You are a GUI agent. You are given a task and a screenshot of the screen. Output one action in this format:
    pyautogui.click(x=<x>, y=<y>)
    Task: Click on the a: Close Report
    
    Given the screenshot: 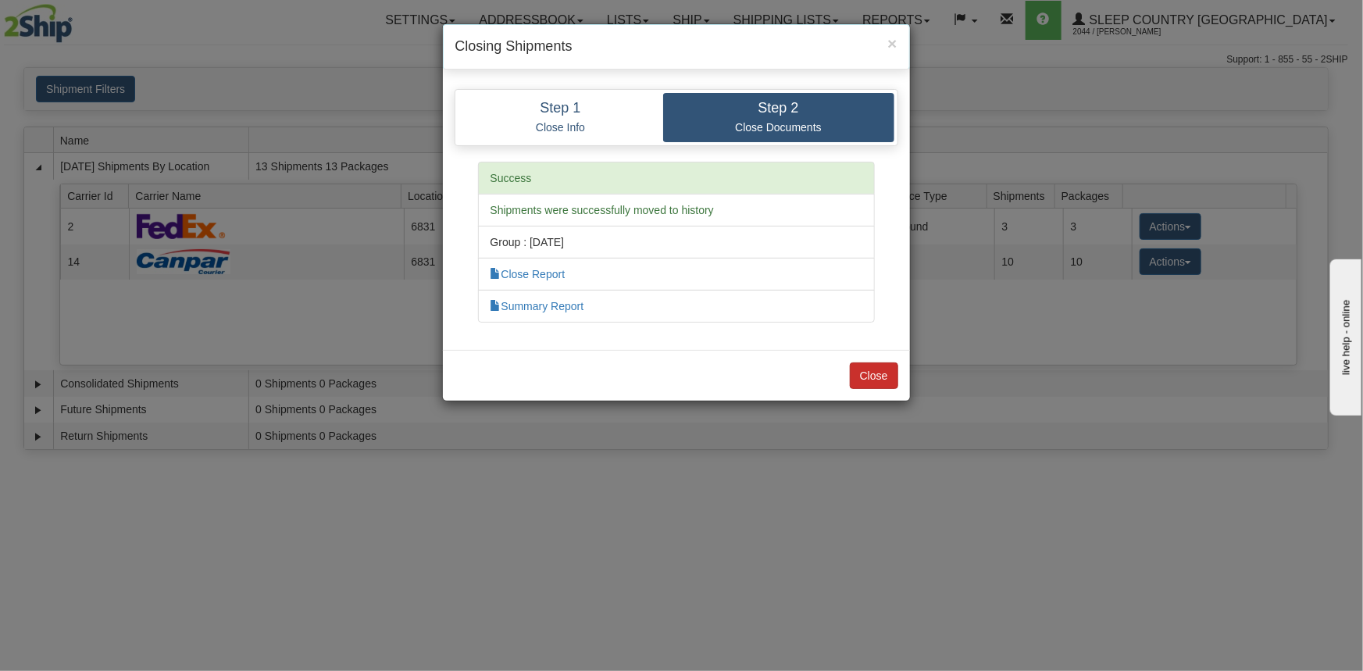 What is the action you would take?
    pyautogui.click(x=528, y=274)
    